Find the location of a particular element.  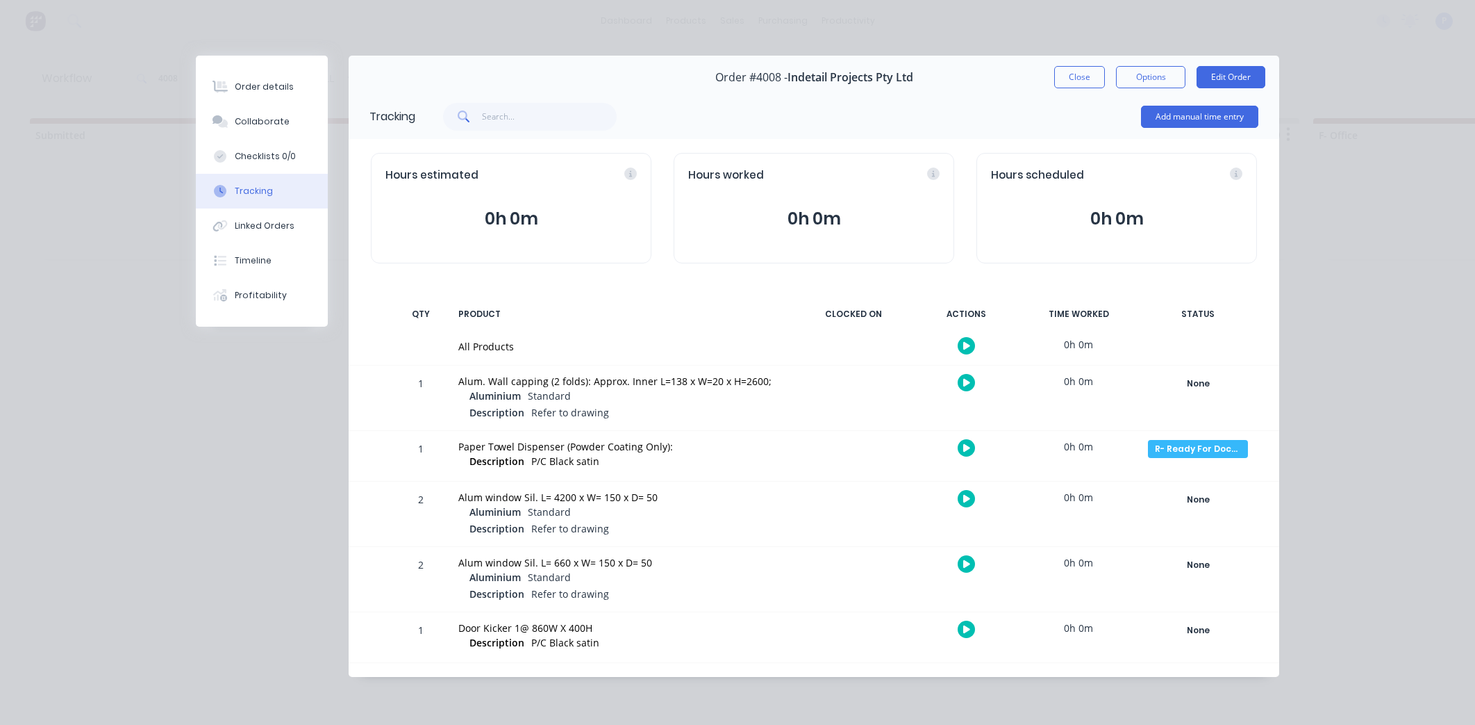

div: TIME WORKED is located at coordinates (1079, 314).